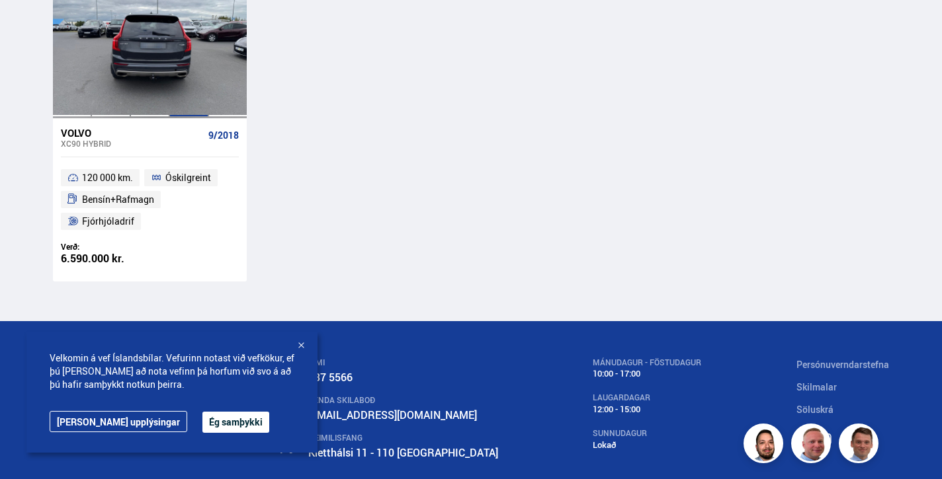 This screenshot has width=942, height=479. What do you see at coordinates (813, 446) in the screenshot?
I see `img: siFngHWaQ9KaOqBr.png` at bounding box center [813, 446].